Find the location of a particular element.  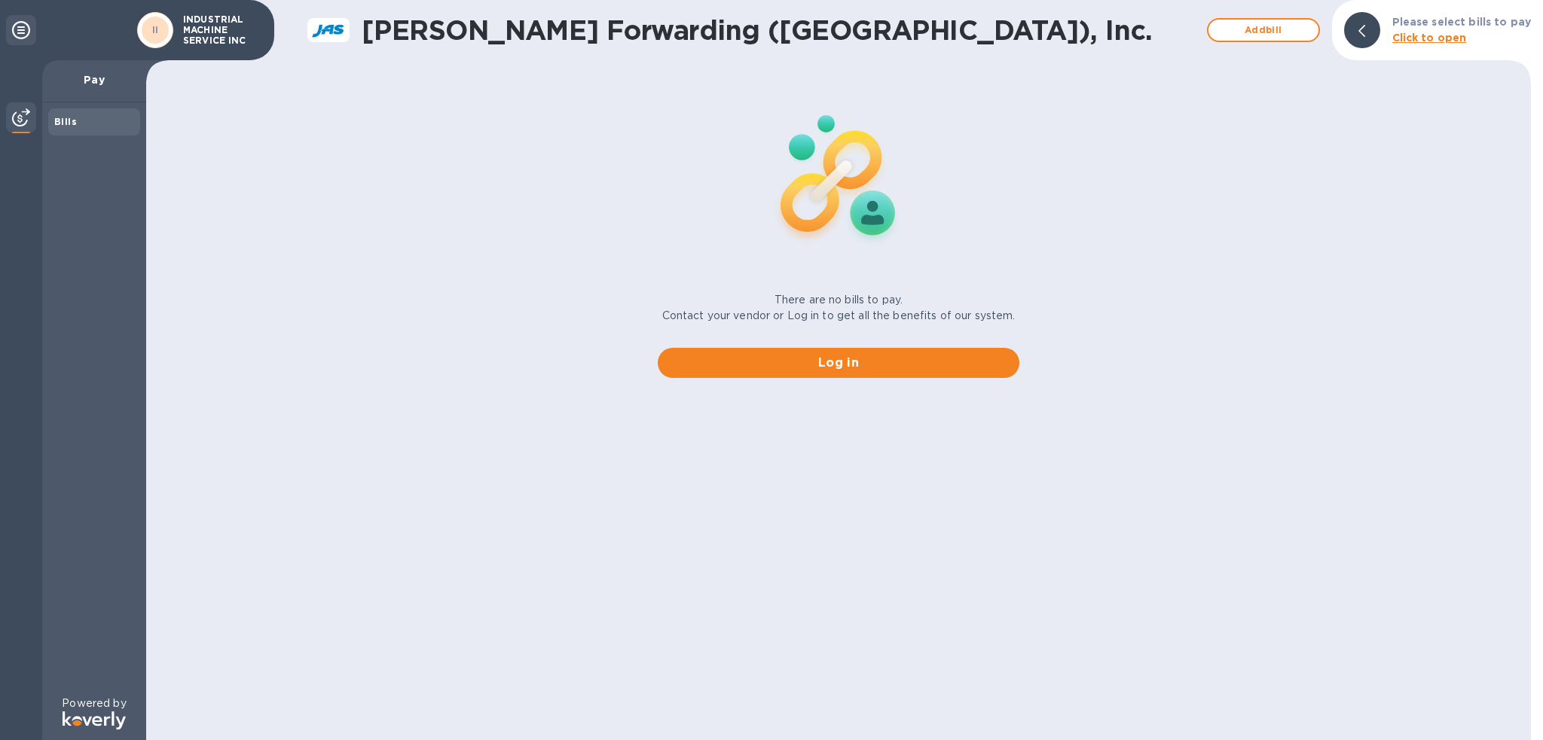

img: Logo is located at coordinates (94, 721).